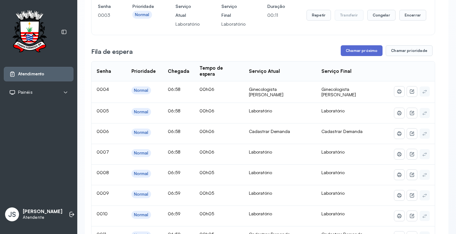  I want to click on p: 0003, so click(104, 15).